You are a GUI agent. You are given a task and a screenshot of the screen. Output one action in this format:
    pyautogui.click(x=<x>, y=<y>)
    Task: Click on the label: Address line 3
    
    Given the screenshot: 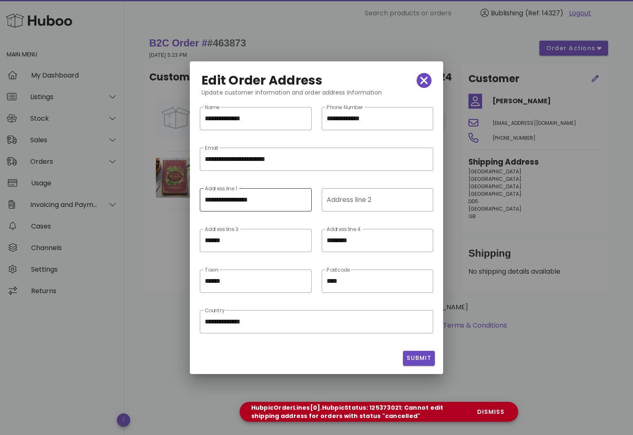 What is the action you would take?
    pyautogui.click(x=221, y=229)
    